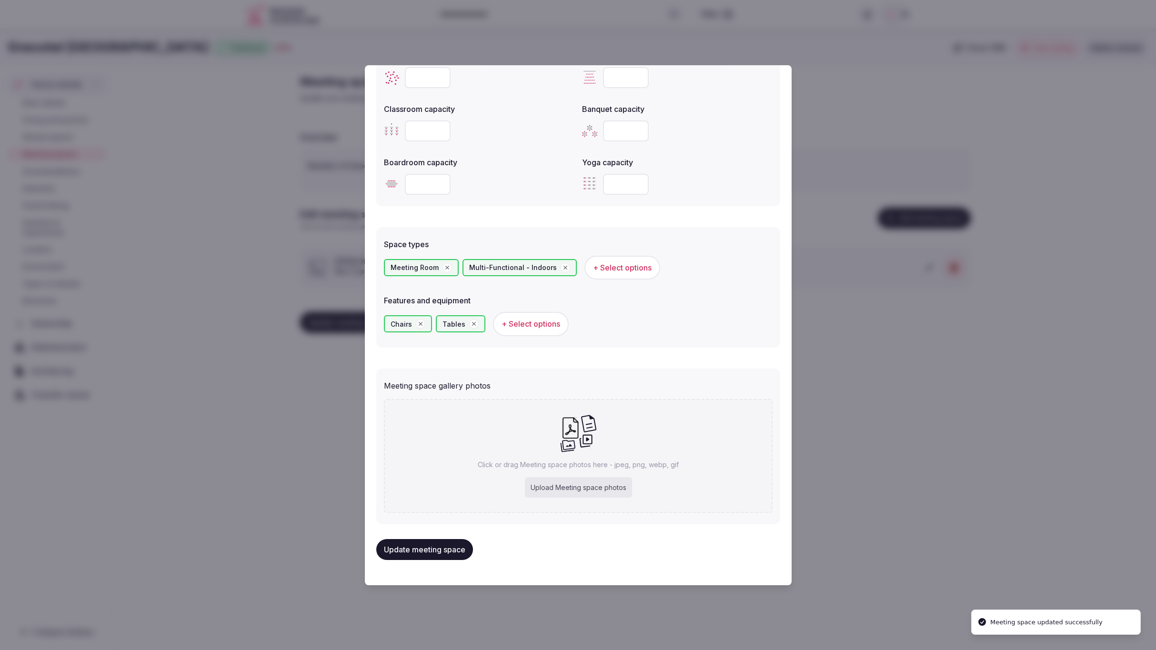 The width and height of the screenshot is (1156, 650). Describe the element at coordinates (677, 162) in the screenshot. I see `label: Yoga capacity` at that location.